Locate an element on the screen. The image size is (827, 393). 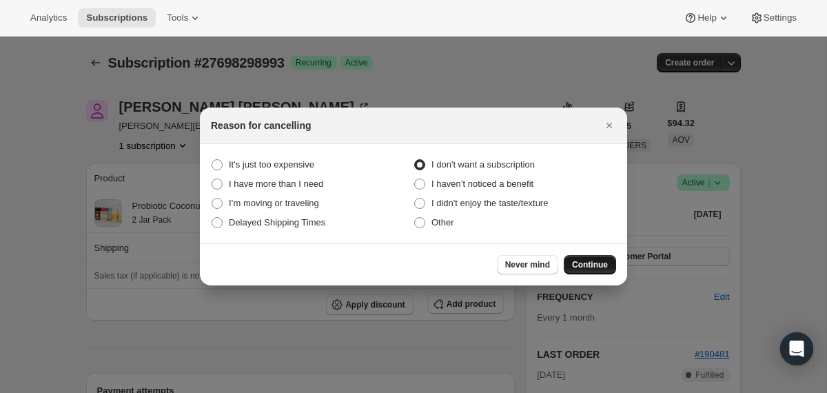
span: I haven’t noticed a benefit is located at coordinates (483, 183).